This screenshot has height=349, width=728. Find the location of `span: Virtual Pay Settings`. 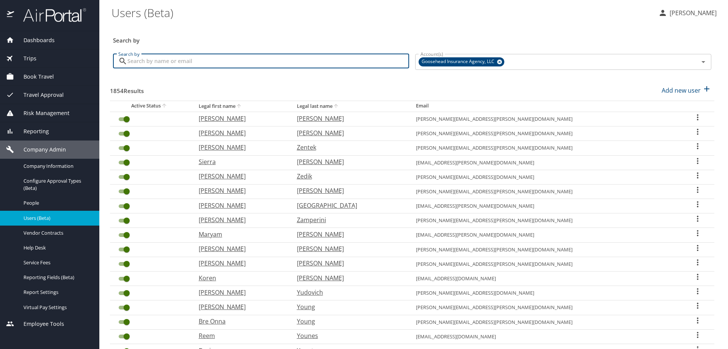

span: Virtual Pay Settings is located at coordinates (57, 307).